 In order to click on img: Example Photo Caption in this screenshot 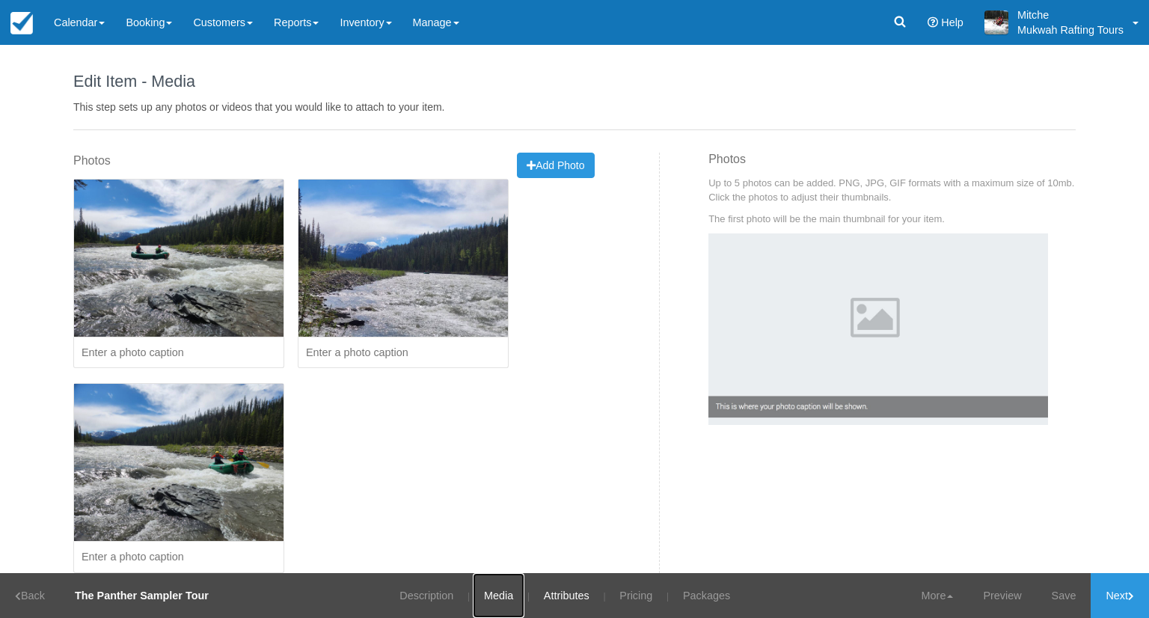, I will do `click(878, 329)`.